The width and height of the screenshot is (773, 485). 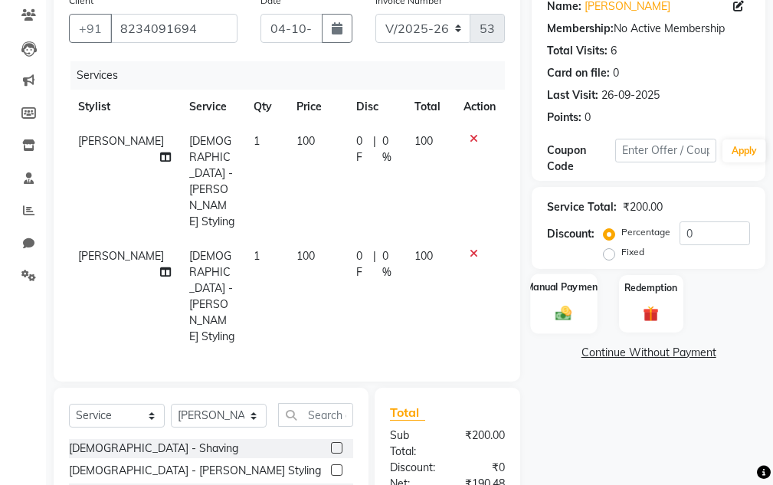 What do you see at coordinates (293, 75) in the screenshot?
I see `div: Services` at bounding box center [293, 75].